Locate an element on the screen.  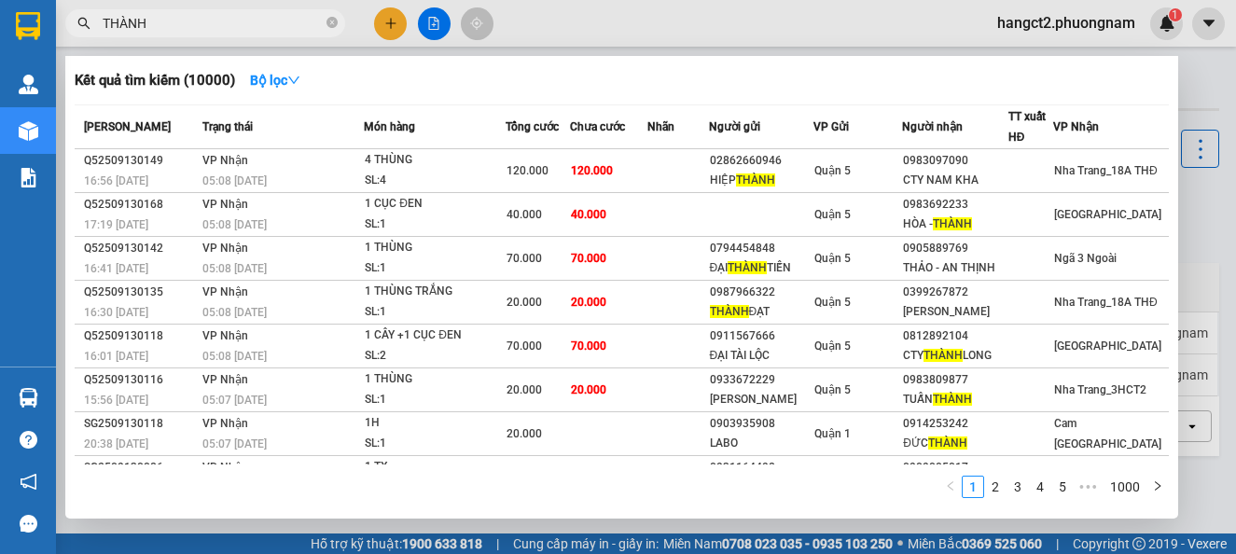
div: 0983692233 is located at coordinates (955, 204).